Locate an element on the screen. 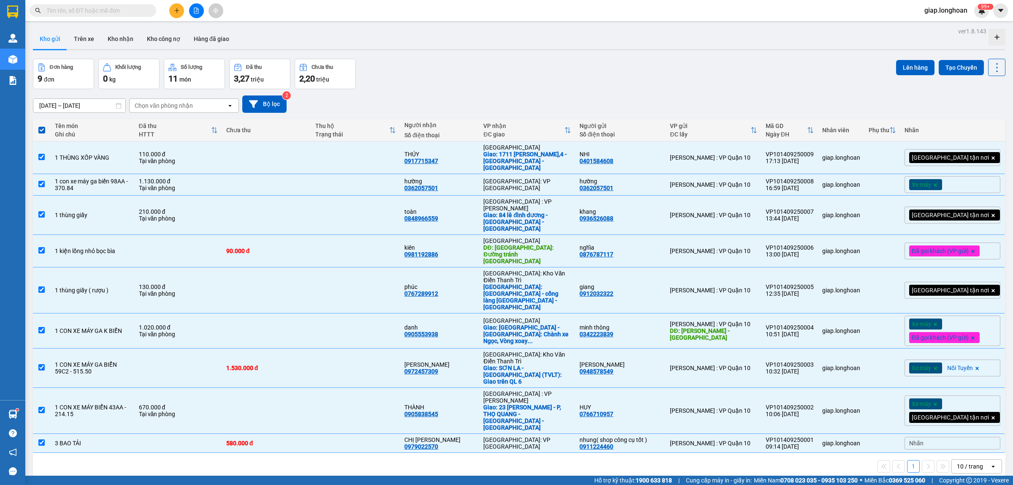 Image resolution: width=1013 pixels, height=485 pixels. span: 3,27 is located at coordinates (241, 79).